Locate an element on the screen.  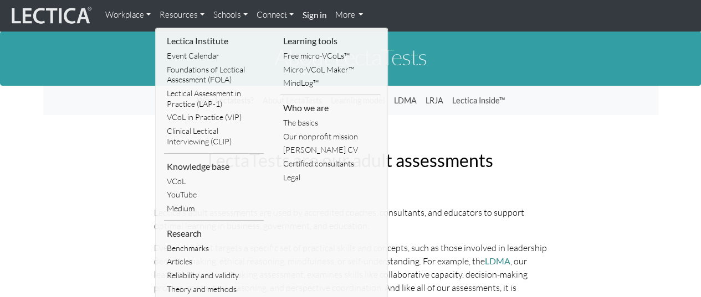
a: Micro-VCoL Maker™ is located at coordinates (330, 70).